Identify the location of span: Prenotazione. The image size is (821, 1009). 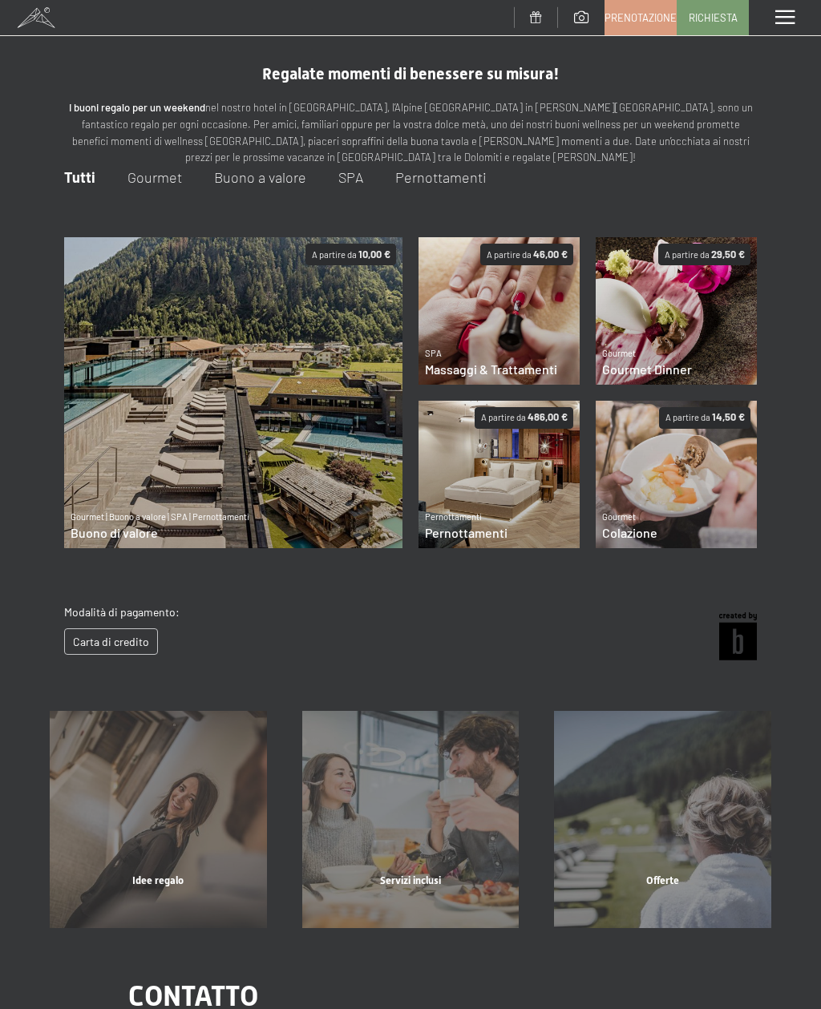
(640, 18).